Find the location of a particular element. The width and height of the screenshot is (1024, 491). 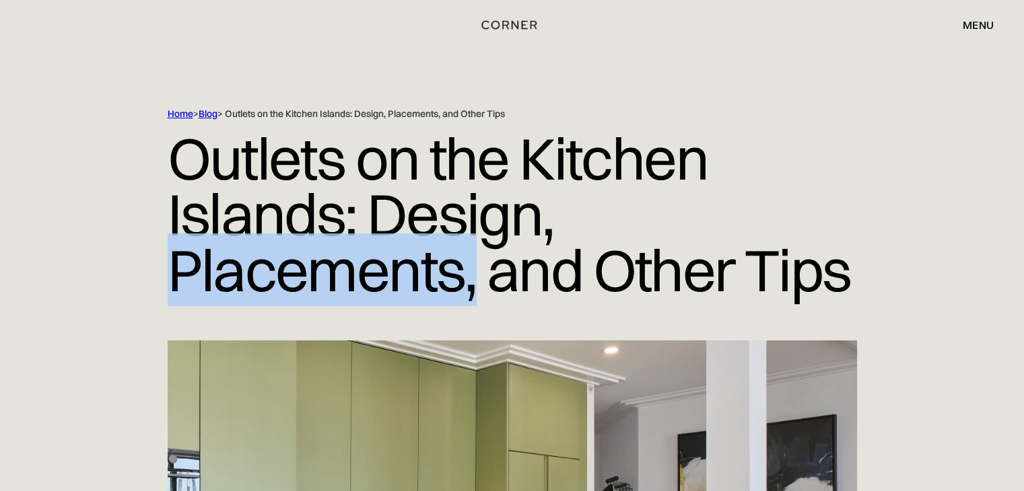

a: Blog is located at coordinates (208, 114).